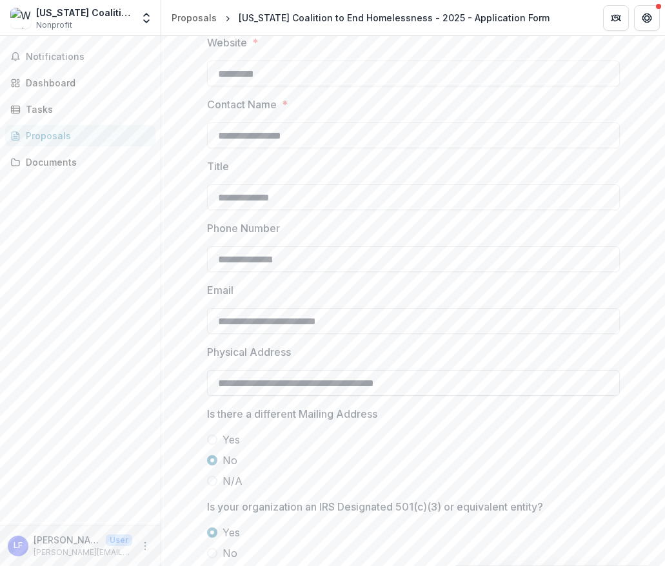 The width and height of the screenshot is (665, 566). What do you see at coordinates (80, 109) in the screenshot?
I see `a: Tasks` at bounding box center [80, 109].